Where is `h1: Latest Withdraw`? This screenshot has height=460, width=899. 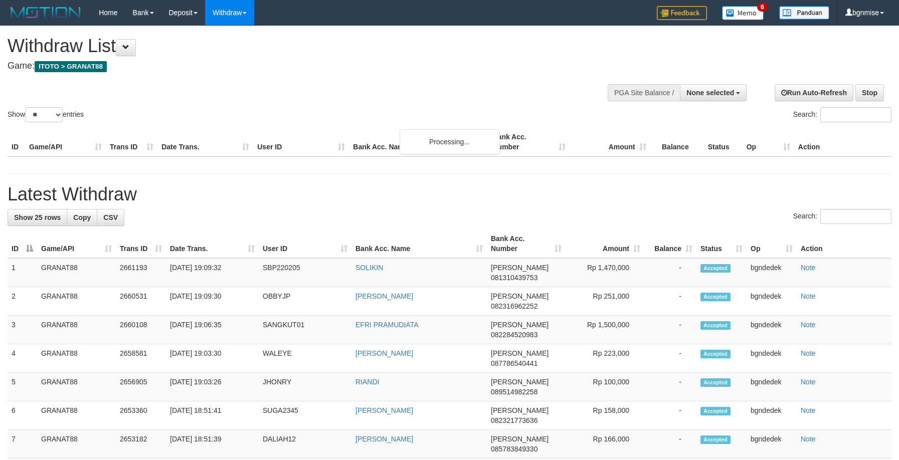
h1: Latest Withdraw is located at coordinates (449, 195).